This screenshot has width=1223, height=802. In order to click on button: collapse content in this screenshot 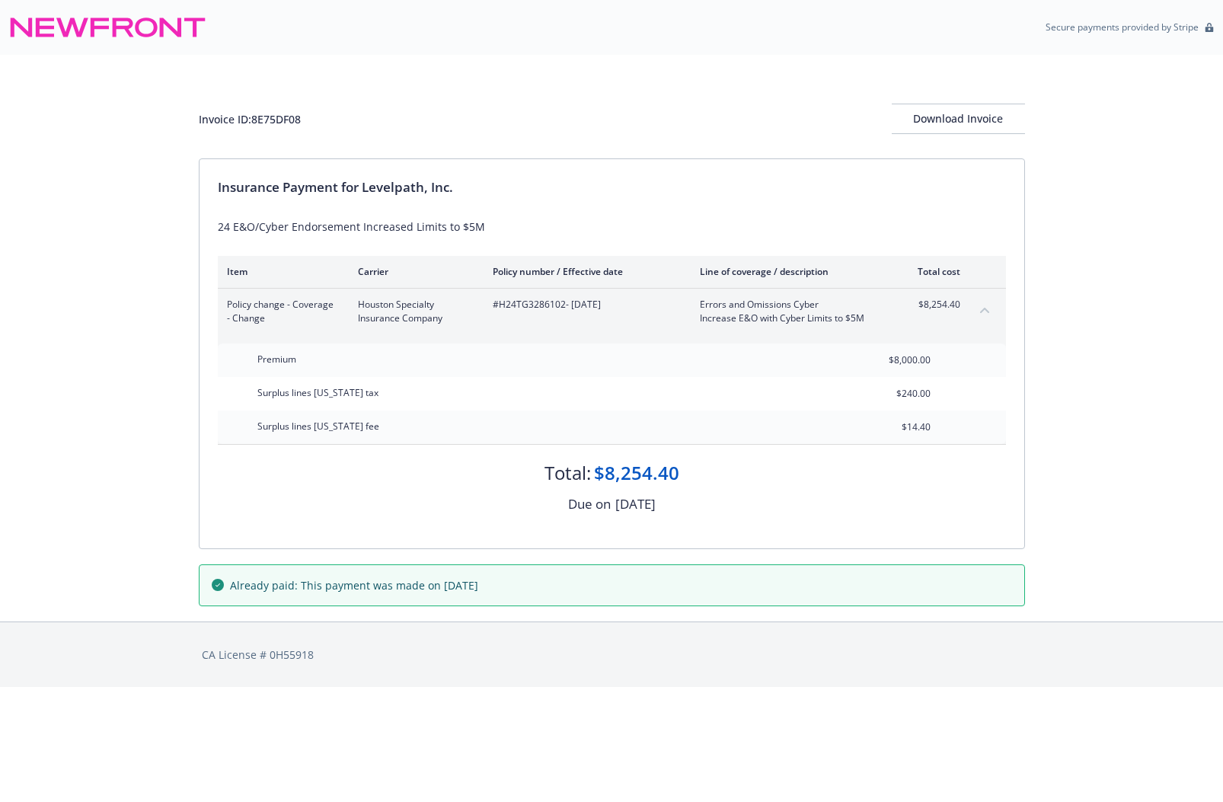, I will do `click(985, 310)`.